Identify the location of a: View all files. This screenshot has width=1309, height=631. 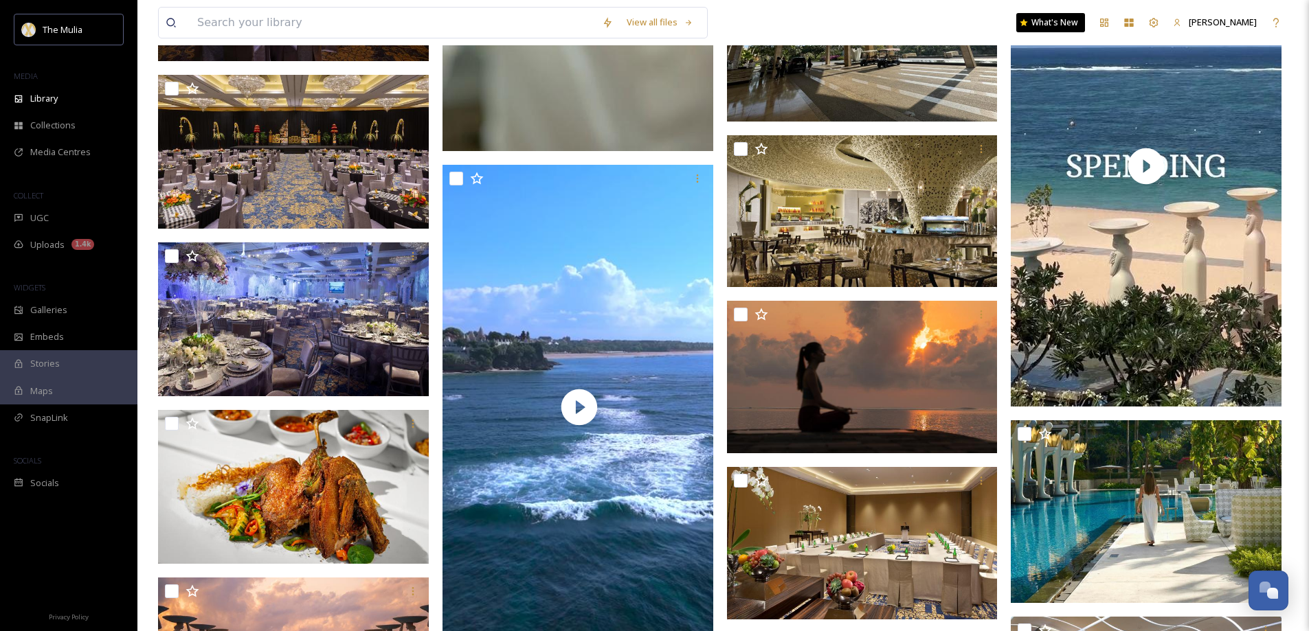
(660, 22).